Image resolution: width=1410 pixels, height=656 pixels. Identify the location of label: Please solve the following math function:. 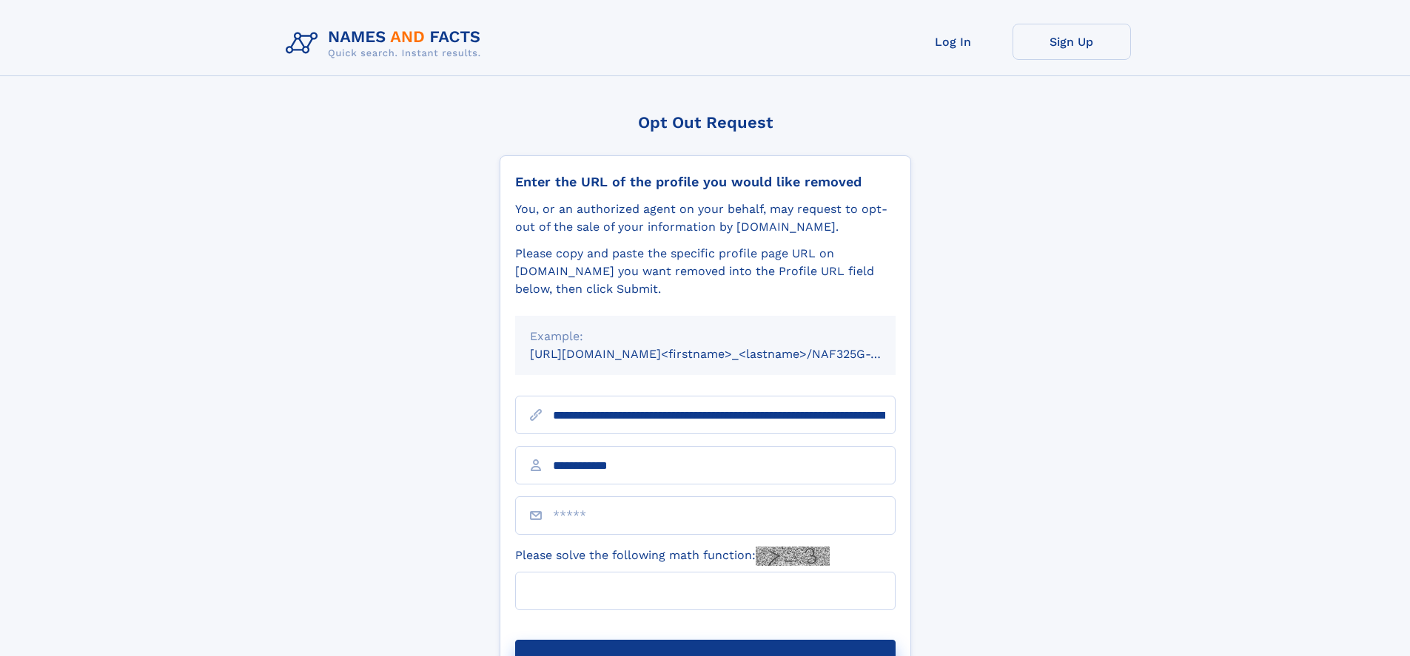
(672, 556).